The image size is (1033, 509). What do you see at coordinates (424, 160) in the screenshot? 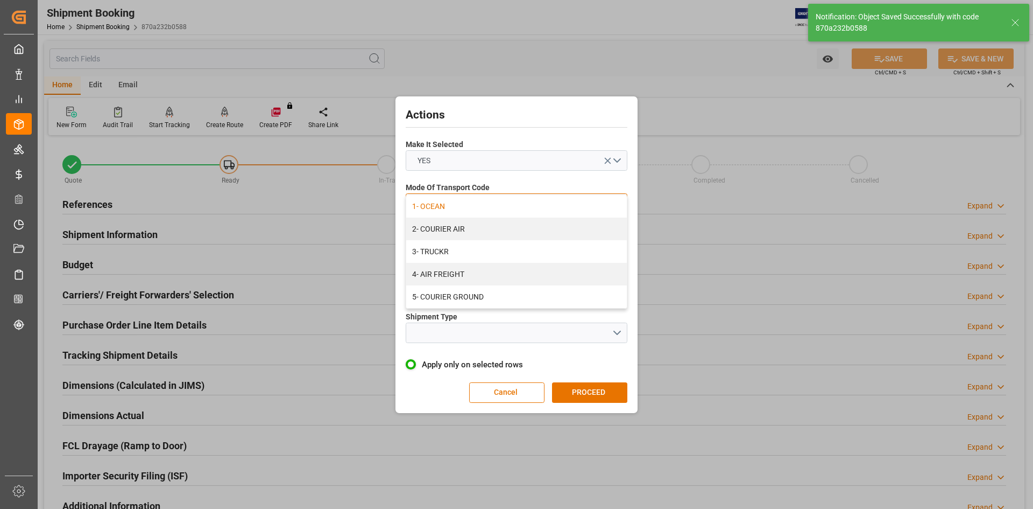
I see `span: YES` at bounding box center [424, 160].